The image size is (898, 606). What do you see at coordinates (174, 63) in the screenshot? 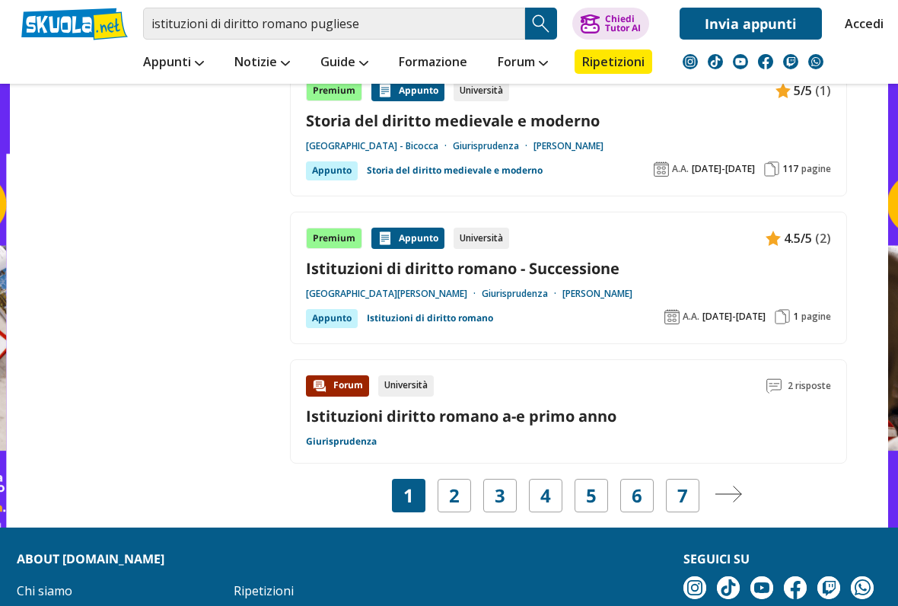
I see `a: Appunti` at bounding box center [174, 63].